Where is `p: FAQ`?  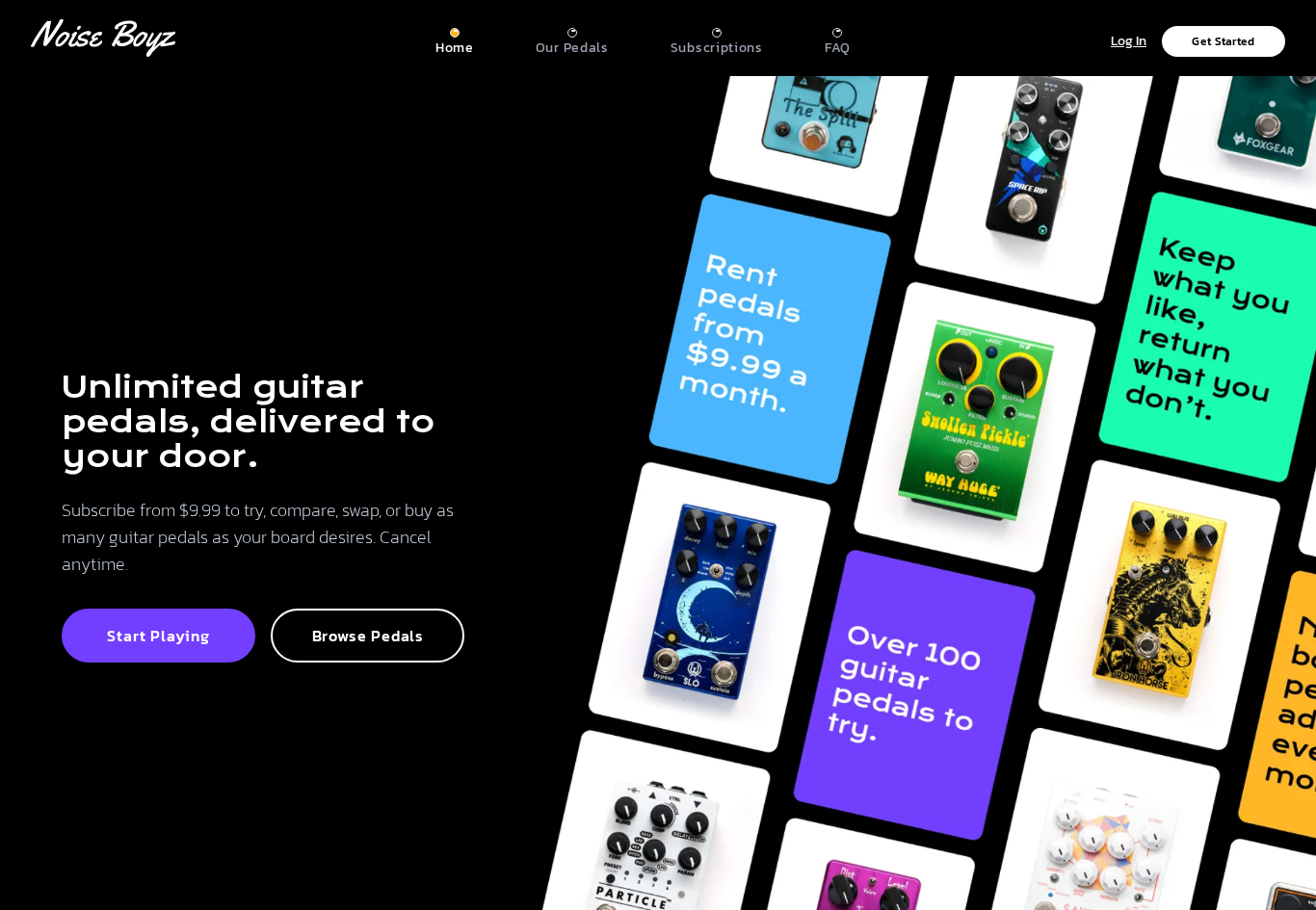 p: FAQ is located at coordinates (837, 48).